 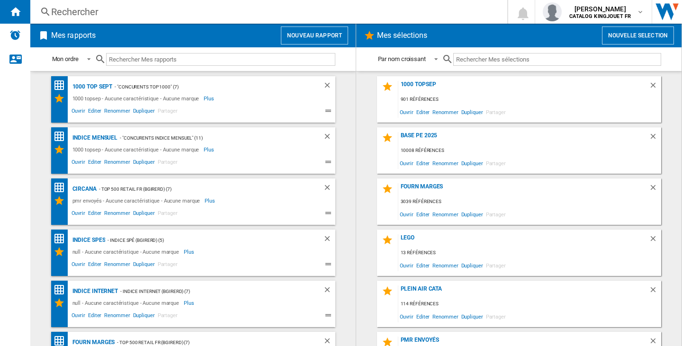 What do you see at coordinates (210, 138) in the screenshot?
I see `div: - "CONCURENTS INDICE MENSUEL" (11)` at bounding box center [210, 138].